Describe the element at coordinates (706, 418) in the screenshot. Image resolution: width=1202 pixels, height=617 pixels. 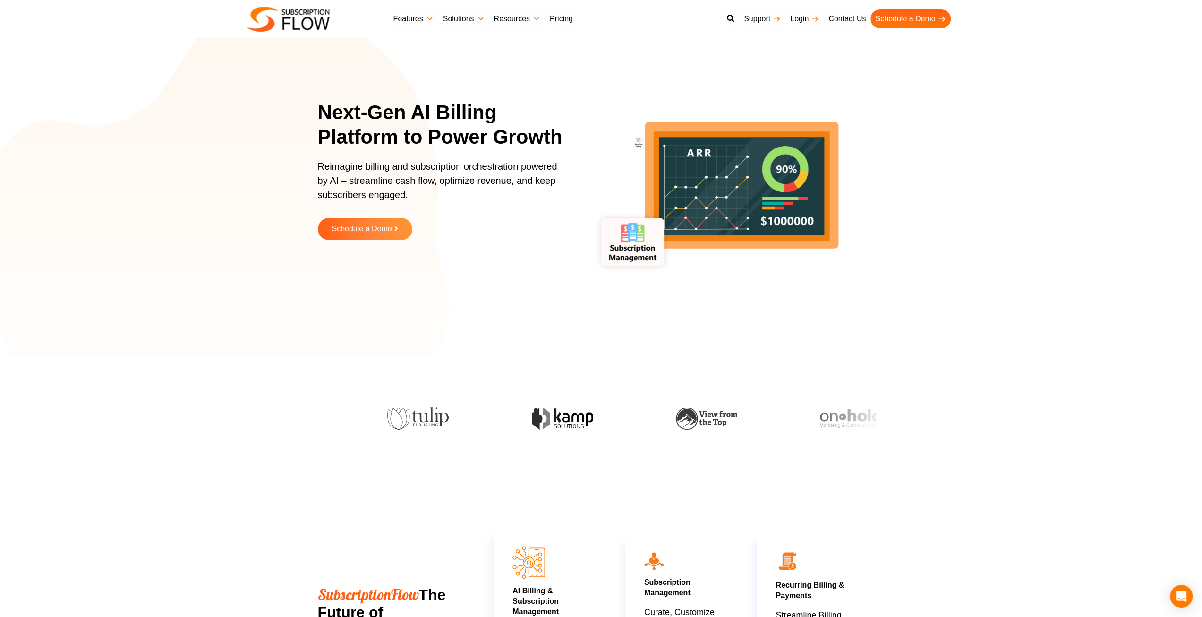
I see `img: view-from-the-top` at that location.